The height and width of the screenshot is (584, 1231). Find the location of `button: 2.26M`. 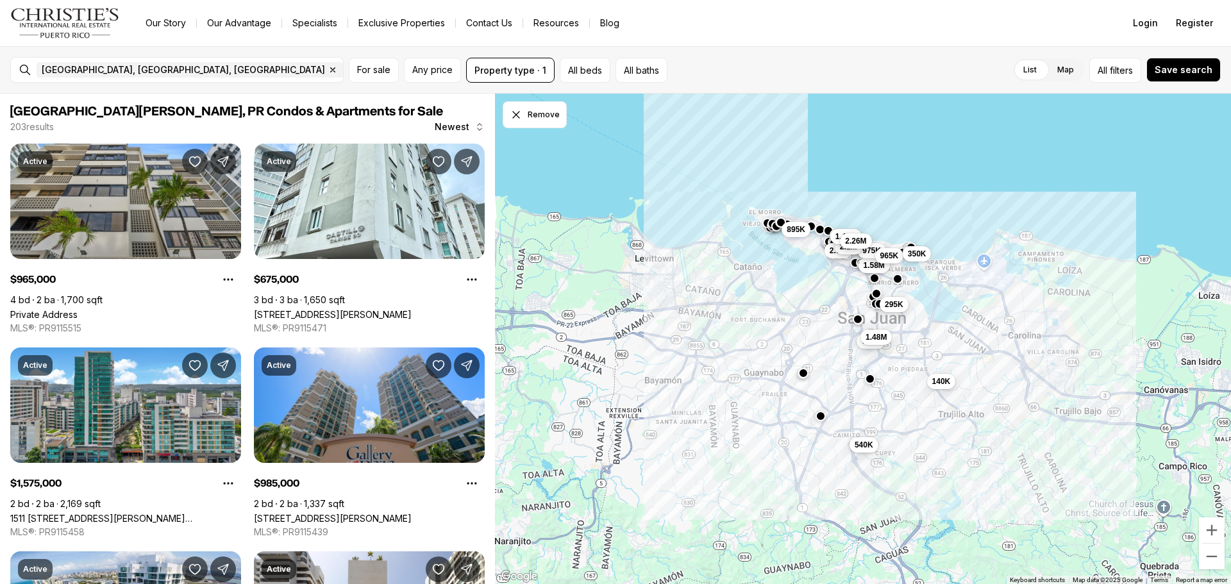

button: 2.26M is located at coordinates (856, 241).